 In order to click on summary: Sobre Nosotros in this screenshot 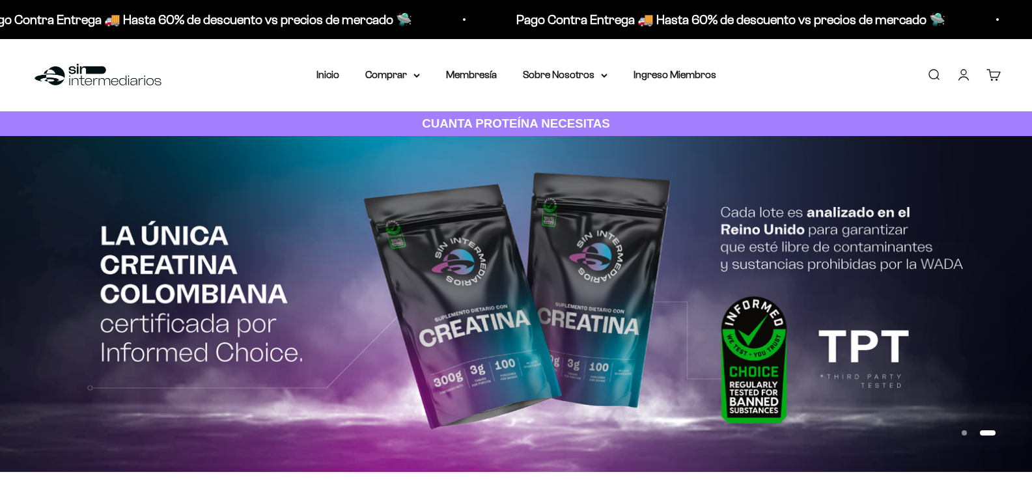, I will do `click(565, 75)`.